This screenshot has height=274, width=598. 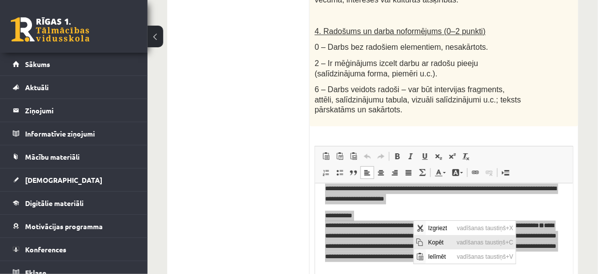 What do you see at coordinates (80, 133) in the screenshot?
I see `legend: Informatīvie ziņojumi` at bounding box center [80, 133].